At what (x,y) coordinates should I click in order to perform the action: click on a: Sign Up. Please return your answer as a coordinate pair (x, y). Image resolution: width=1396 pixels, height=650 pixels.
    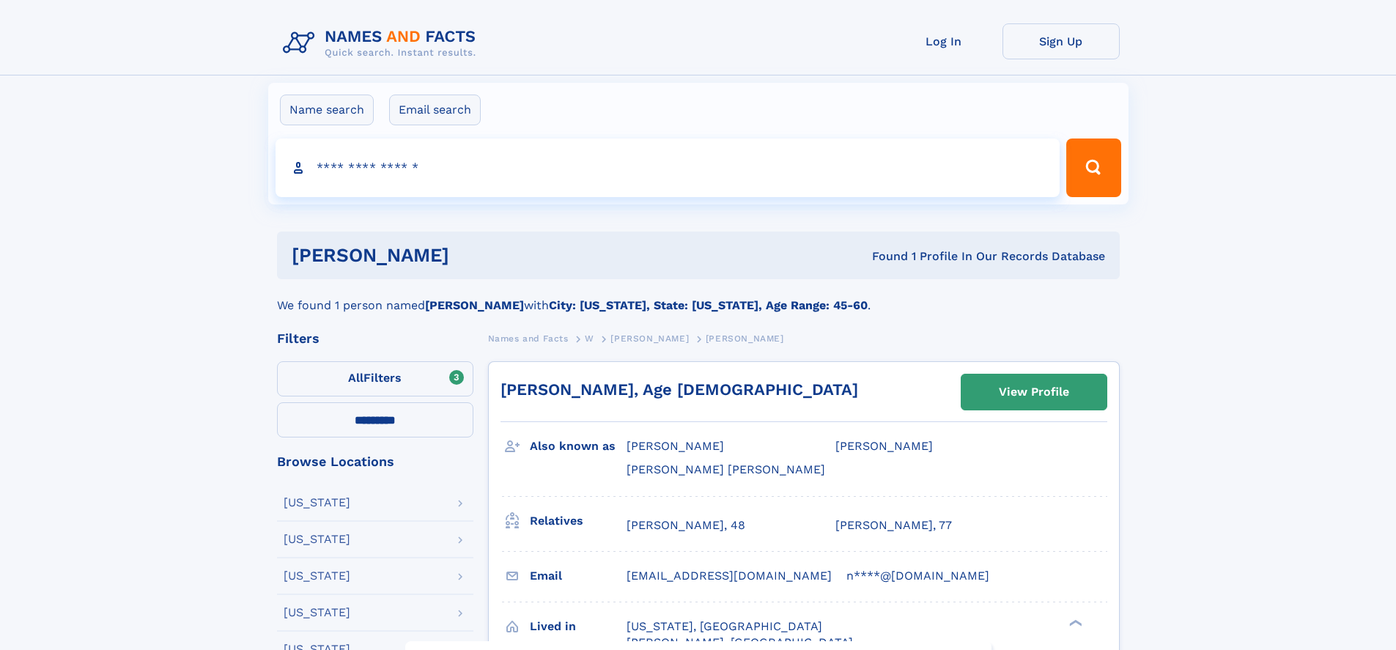
    Looking at the image, I should click on (1061, 41).